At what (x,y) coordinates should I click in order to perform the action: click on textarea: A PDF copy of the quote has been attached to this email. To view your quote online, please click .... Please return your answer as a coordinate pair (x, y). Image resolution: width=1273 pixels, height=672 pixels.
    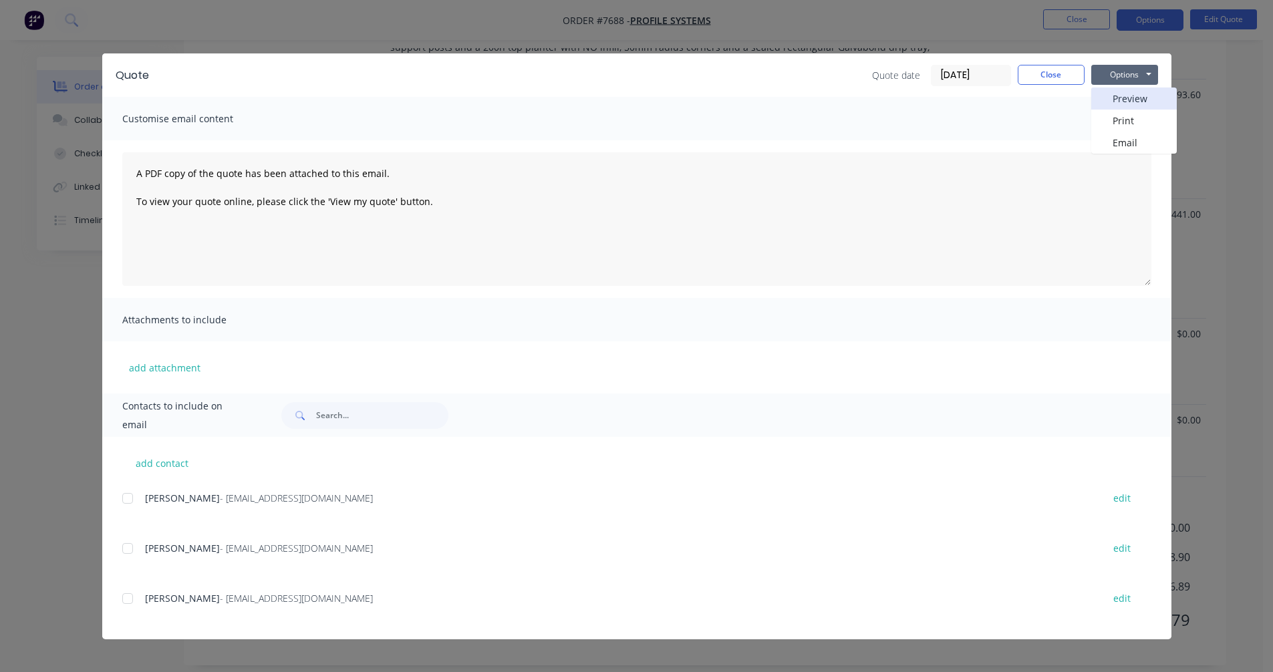
    Looking at the image, I should click on (637, 219).